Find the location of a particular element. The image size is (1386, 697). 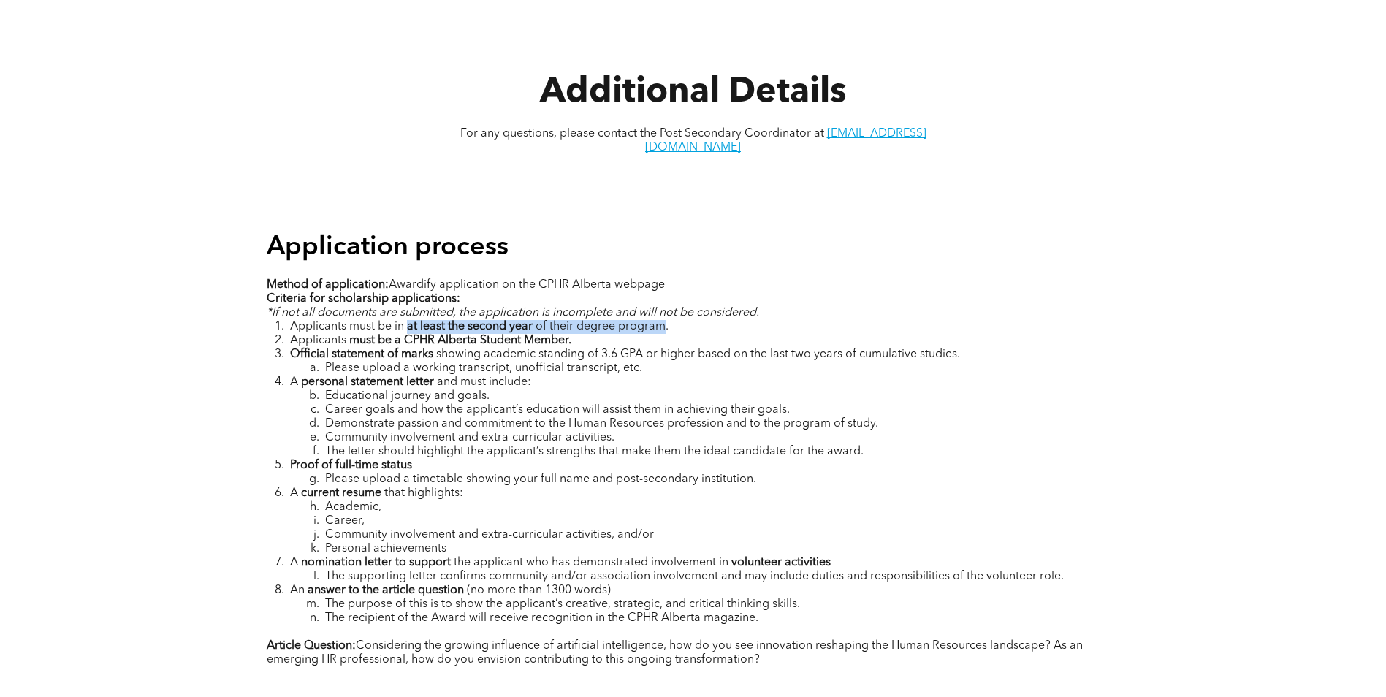

span: (no more than 1300 words) is located at coordinates (539, 590).